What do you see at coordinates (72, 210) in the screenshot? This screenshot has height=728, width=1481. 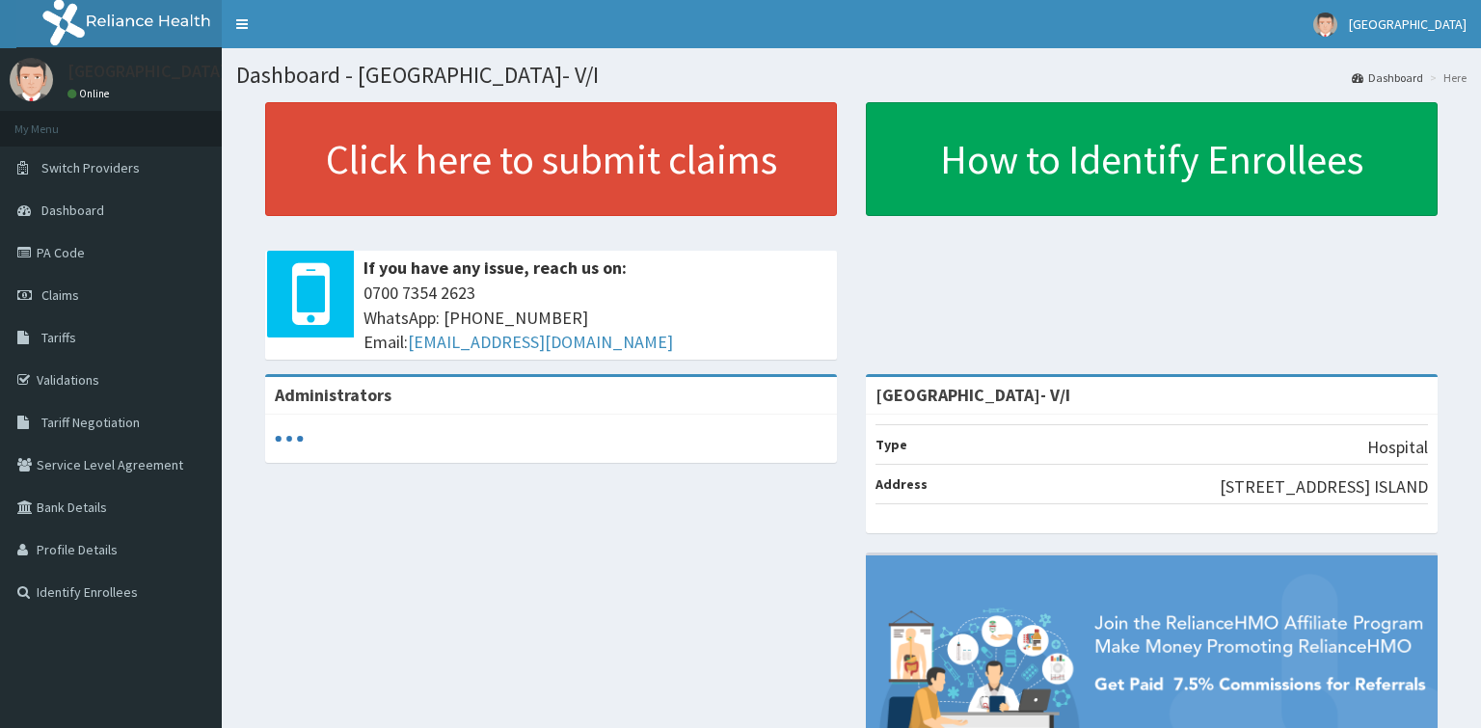 I see `span: Dashboard` at bounding box center [72, 210].